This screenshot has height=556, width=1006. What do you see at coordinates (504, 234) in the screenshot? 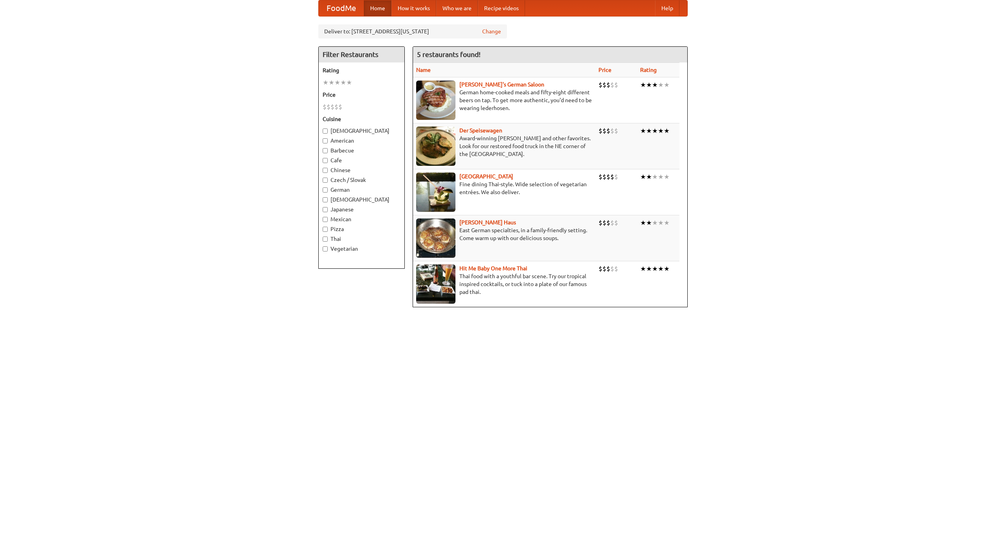
I see `p: East German specialties, in a family-friendly setting. Come warm up with our delicious soups.` at bounding box center [504, 234].